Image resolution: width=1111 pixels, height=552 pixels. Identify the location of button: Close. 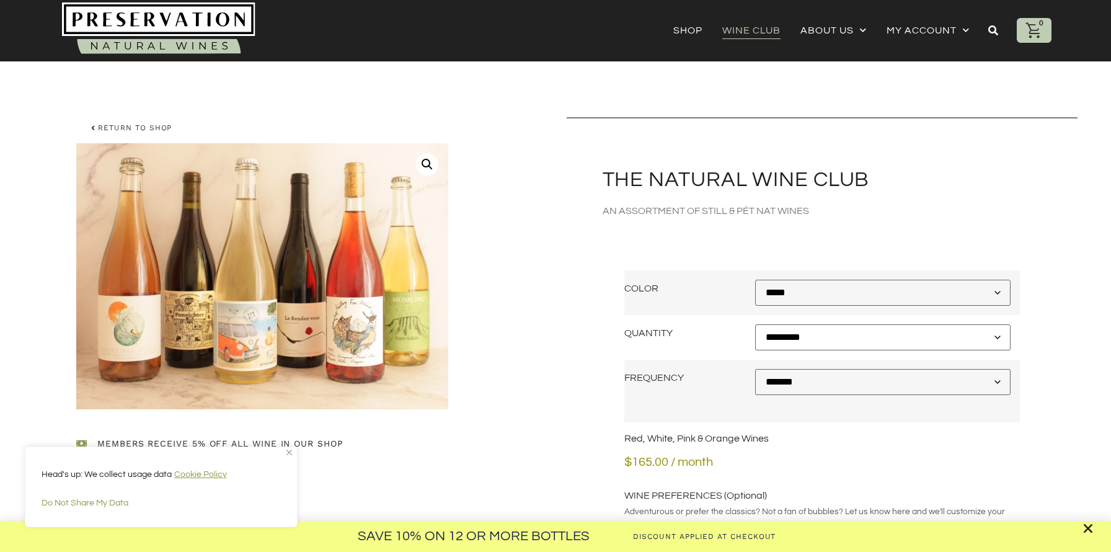
(289, 452).